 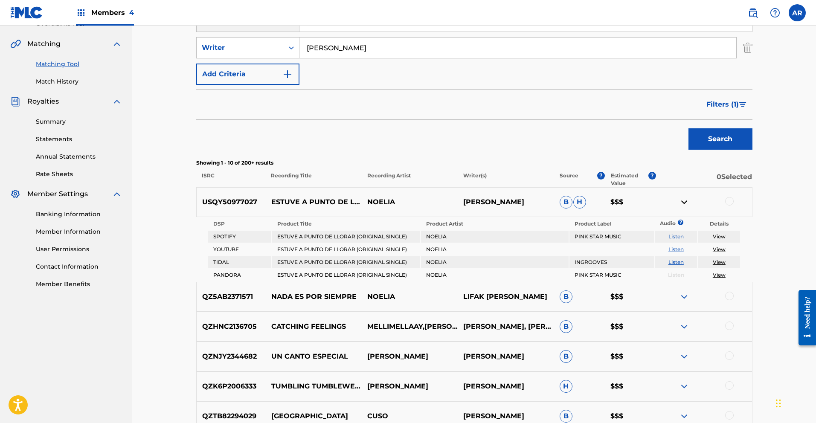 What do you see at coordinates (231, 386) in the screenshot?
I see `p: QZK6P2006333` at bounding box center [231, 386].